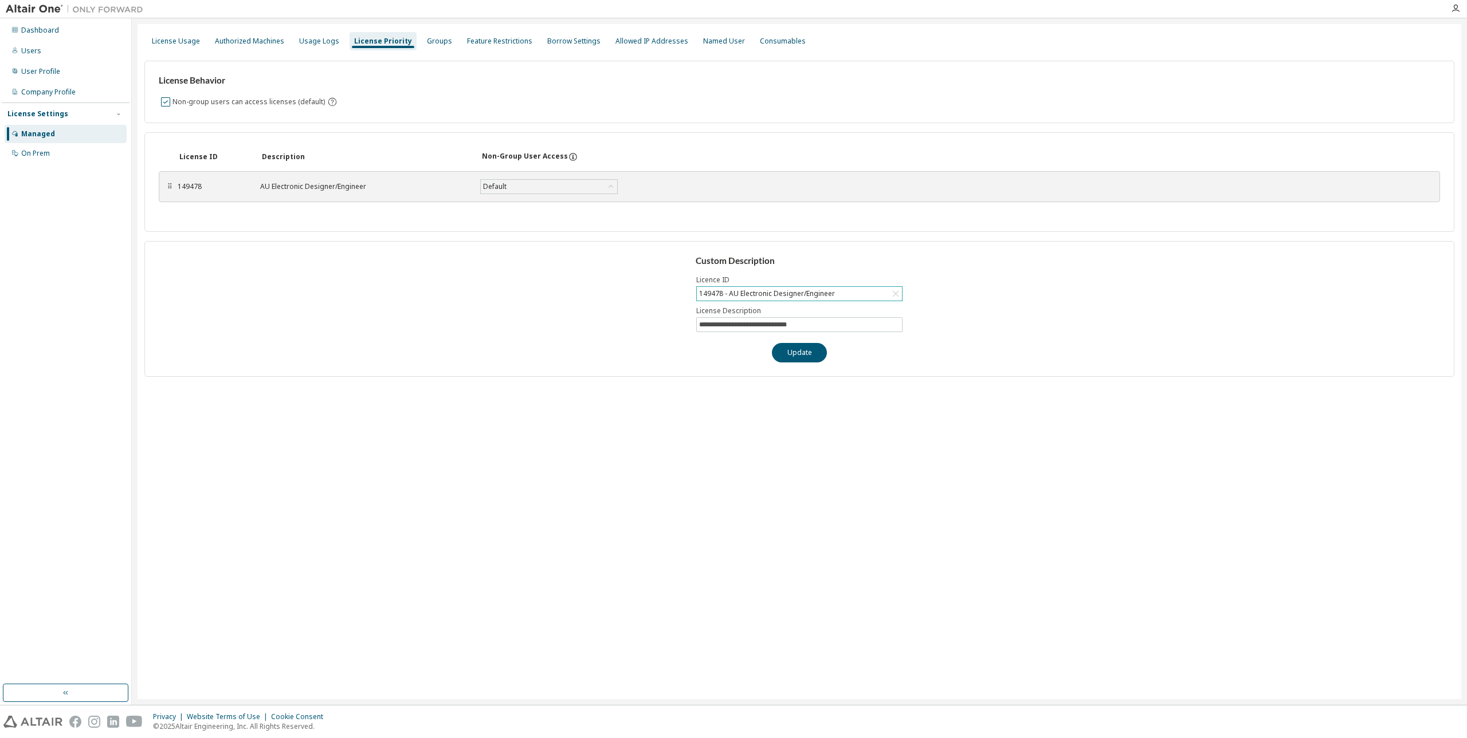 This screenshot has height=738, width=1467. I want to click on img: Altair One, so click(77, 9).